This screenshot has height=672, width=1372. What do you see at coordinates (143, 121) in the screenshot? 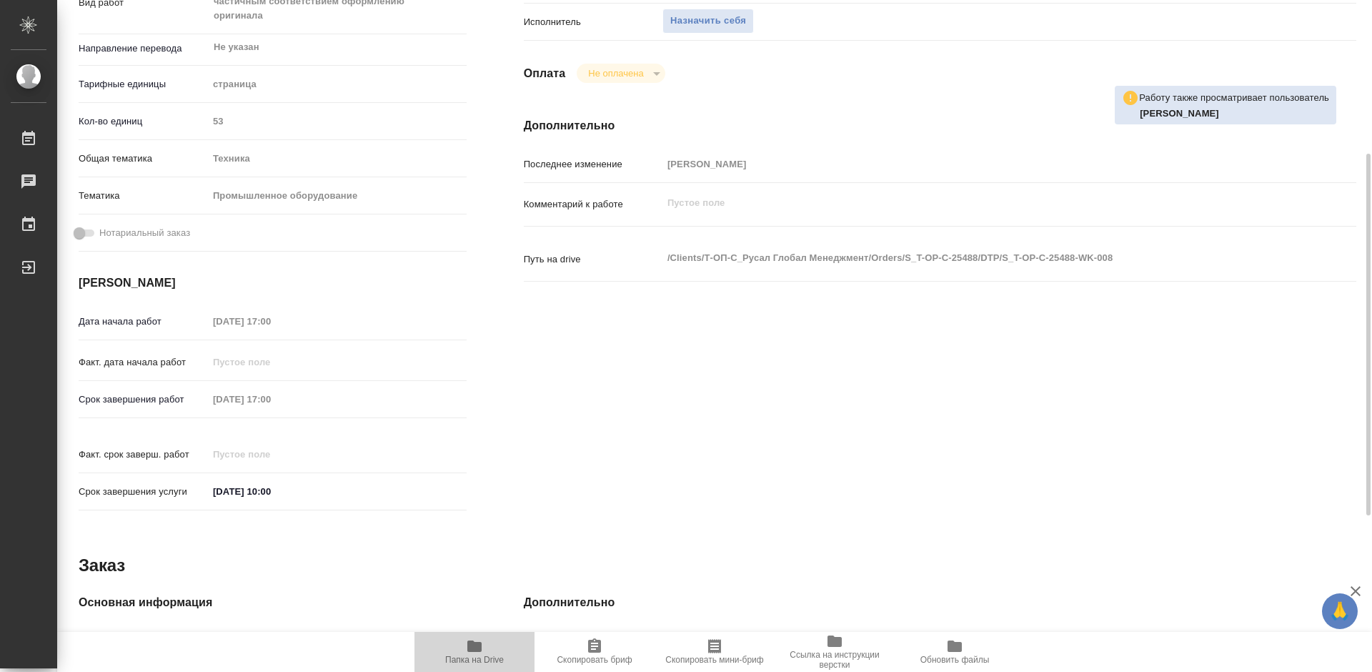
I see `p: Кол-во единиц` at bounding box center [143, 121].